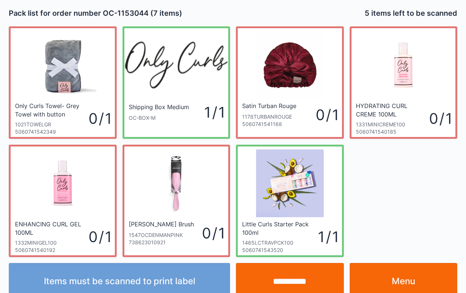 The image size is (466, 293). What do you see at coordinates (162, 242) in the screenshot?
I see `div: 738623010921` at bounding box center [162, 242].